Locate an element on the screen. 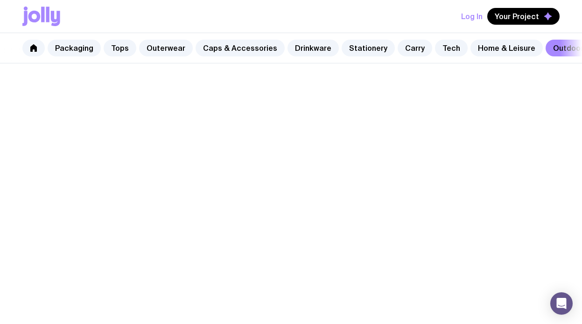 The width and height of the screenshot is (582, 324). a: Stationery is located at coordinates (368, 48).